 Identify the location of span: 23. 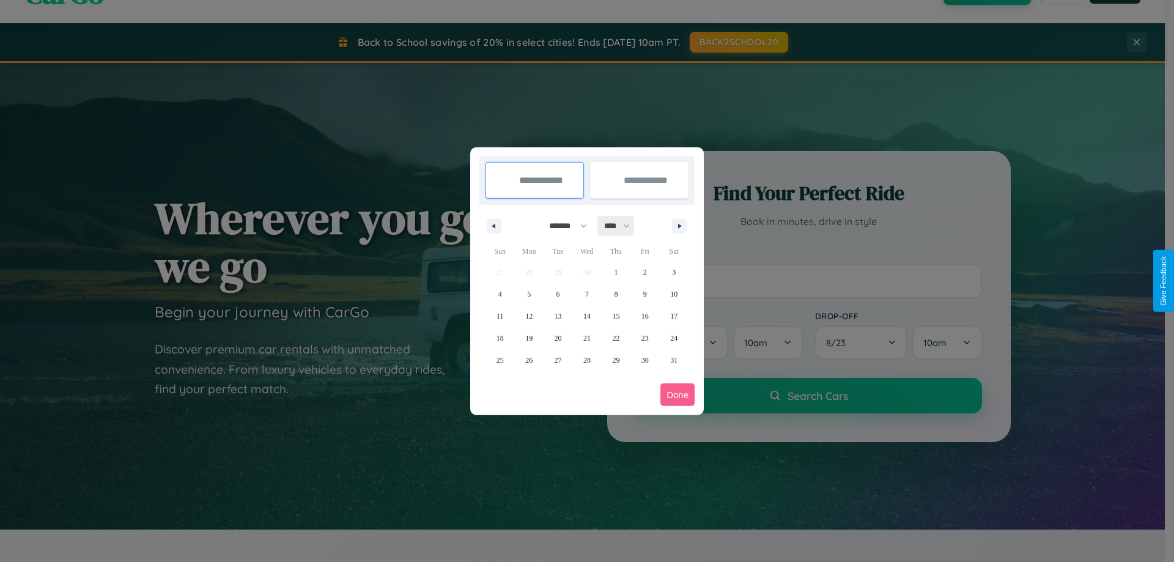
(645, 338).